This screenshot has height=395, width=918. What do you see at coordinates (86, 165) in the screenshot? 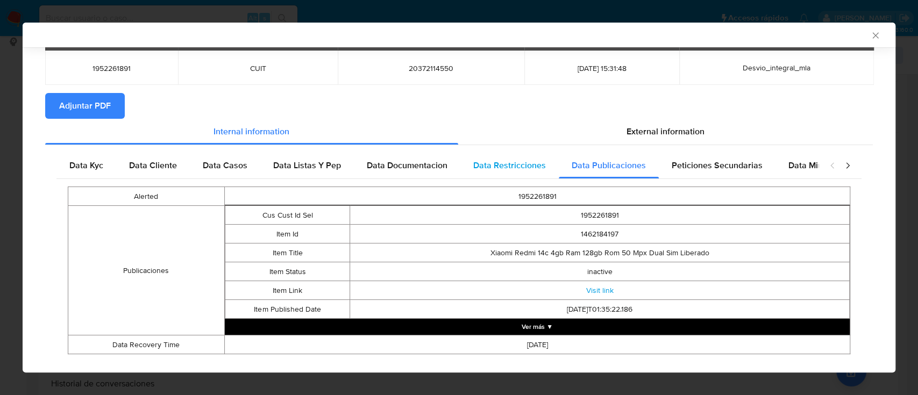
I see `span: Data Kyc` at bounding box center [86, 165].